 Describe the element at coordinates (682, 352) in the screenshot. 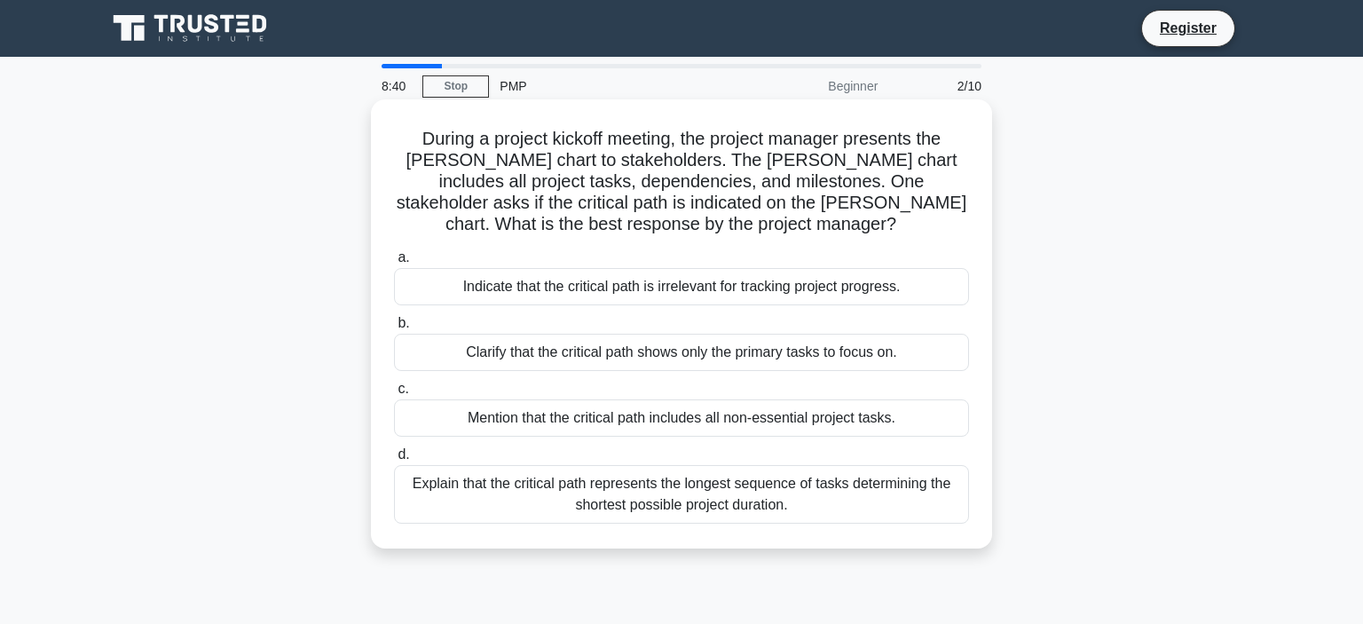

I see `div: Clarify that the critical path shows only the primary tasks to focus on.` at that location.